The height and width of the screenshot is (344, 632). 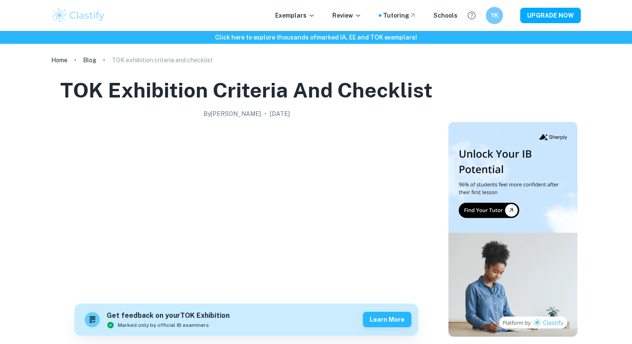 I want to click on h6: YK, so click(x=495, y=15).